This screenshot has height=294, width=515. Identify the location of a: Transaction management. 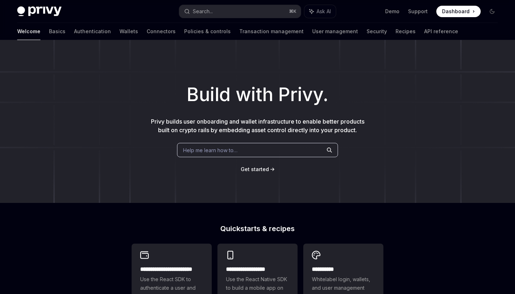
(271, 31).